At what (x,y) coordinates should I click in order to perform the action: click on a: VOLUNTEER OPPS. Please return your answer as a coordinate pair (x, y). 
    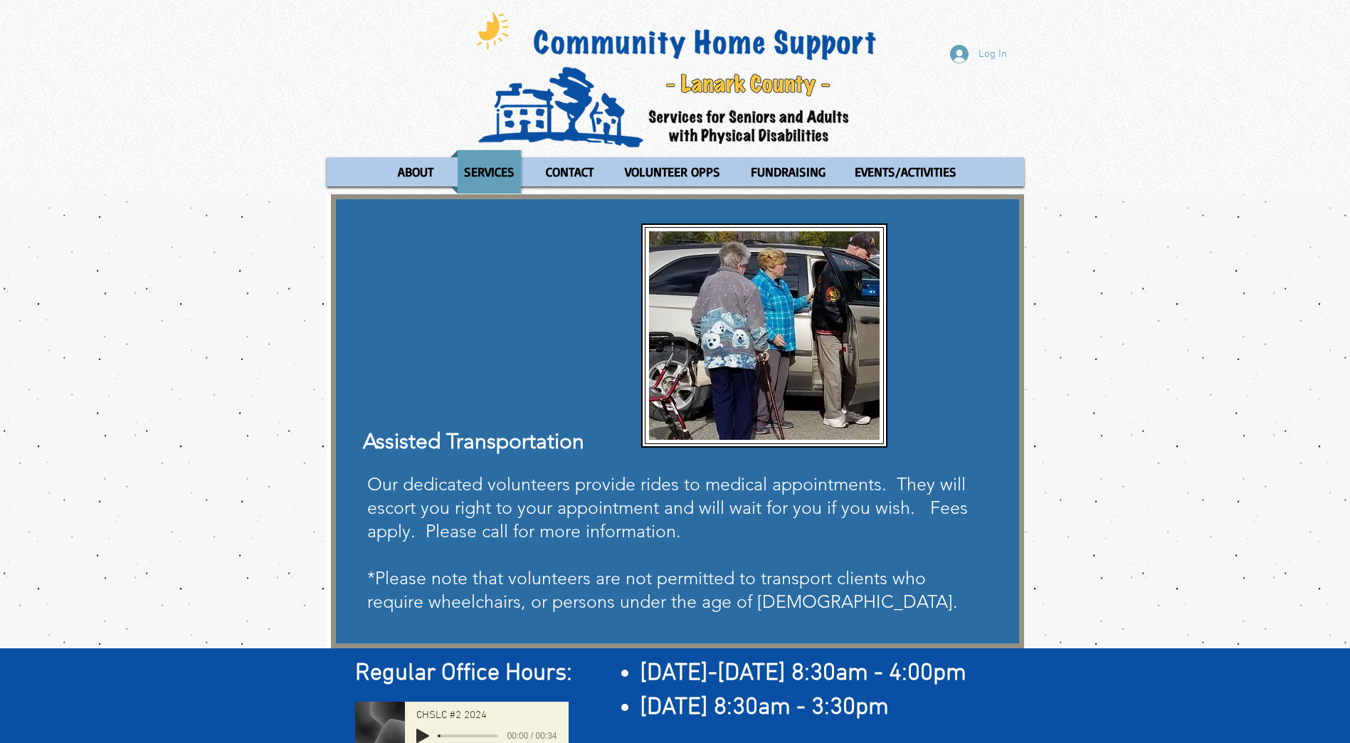
    Looking at the image, I should click on (672, 171).